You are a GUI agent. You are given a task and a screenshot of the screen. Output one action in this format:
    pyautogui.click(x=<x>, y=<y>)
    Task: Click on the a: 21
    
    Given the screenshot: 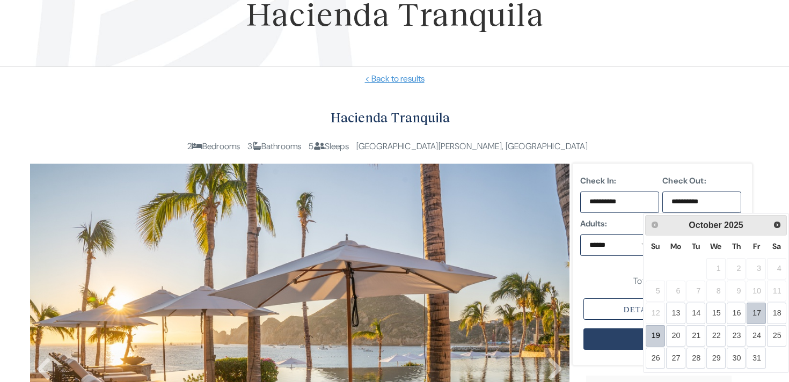 What is the action you would take?
    pyautogui.click(x=696, y=336)
    